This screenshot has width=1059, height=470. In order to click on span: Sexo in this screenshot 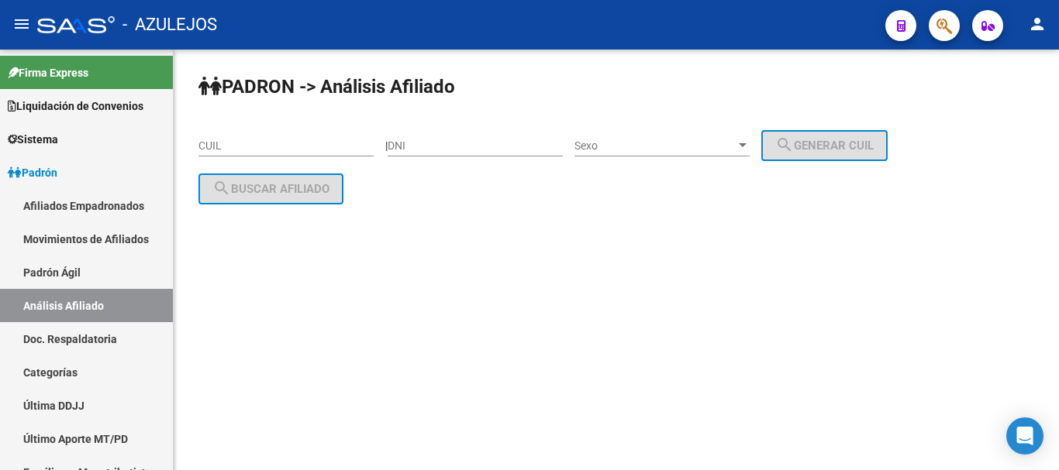, I will do `click(655, 146)`.